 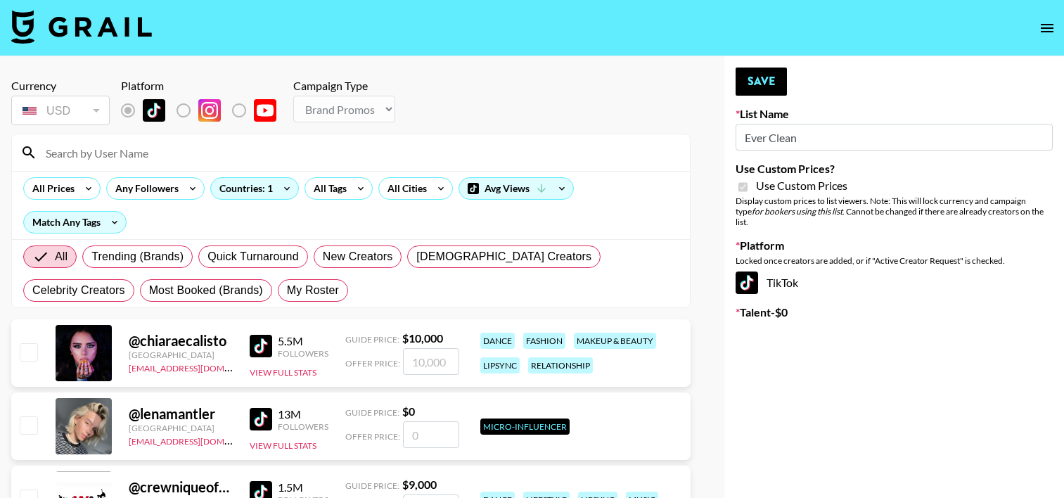 What do you see at coordinates (1047, 28) in the screenshot?
I see `button: open drawer` at bounding box center [1047, 28].